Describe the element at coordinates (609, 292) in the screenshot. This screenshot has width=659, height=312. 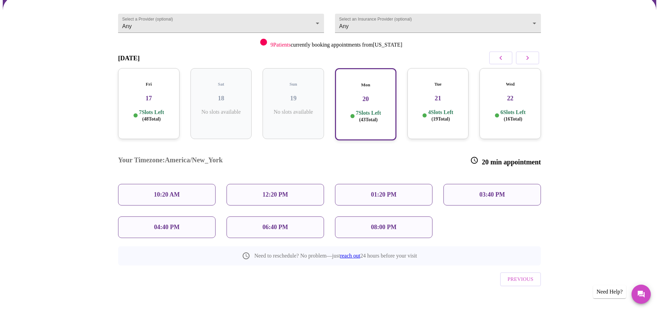
I see `div: Need Help?` at that location.